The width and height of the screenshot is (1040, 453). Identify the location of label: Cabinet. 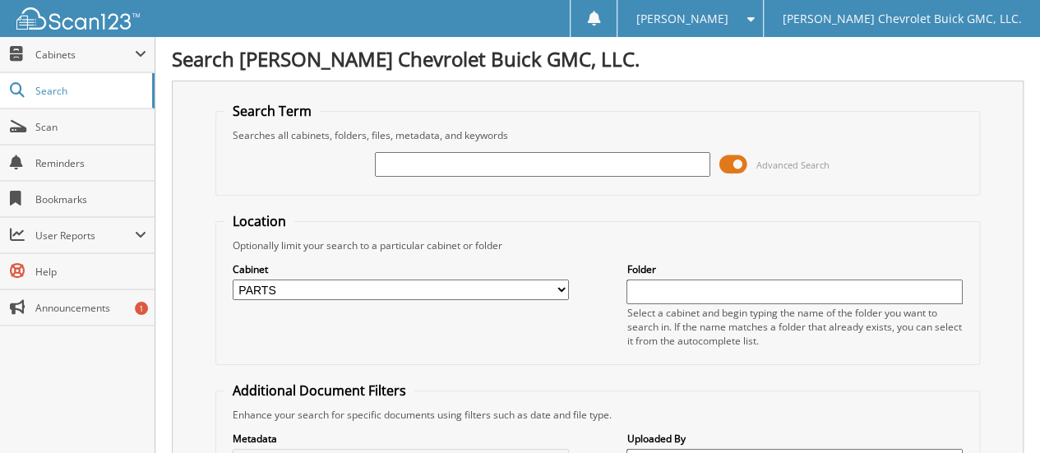
(400, 269).